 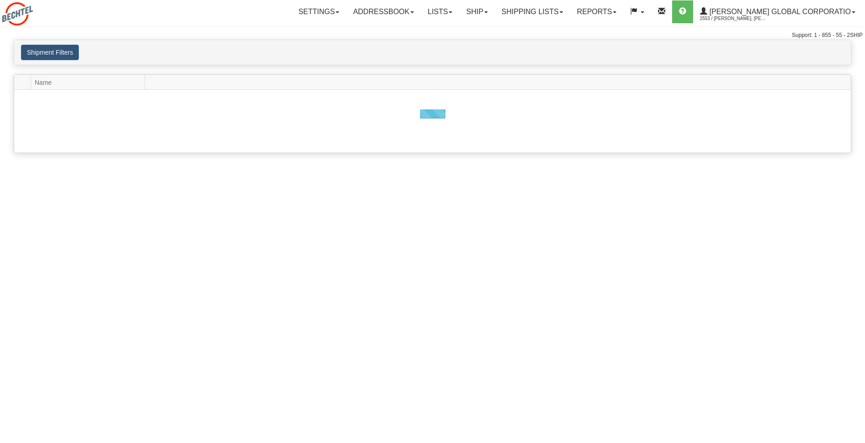 What do you see at coordinates (384, 12) in the screenshot?
I see `a: Addressbook` at bounding box center [384, 12].